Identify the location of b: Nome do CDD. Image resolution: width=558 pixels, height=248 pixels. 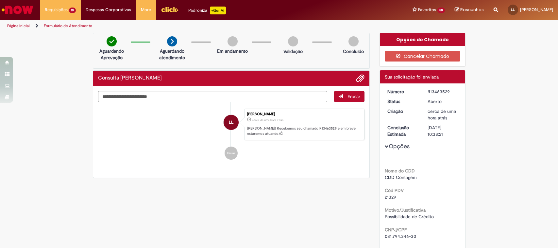
(400, 171).